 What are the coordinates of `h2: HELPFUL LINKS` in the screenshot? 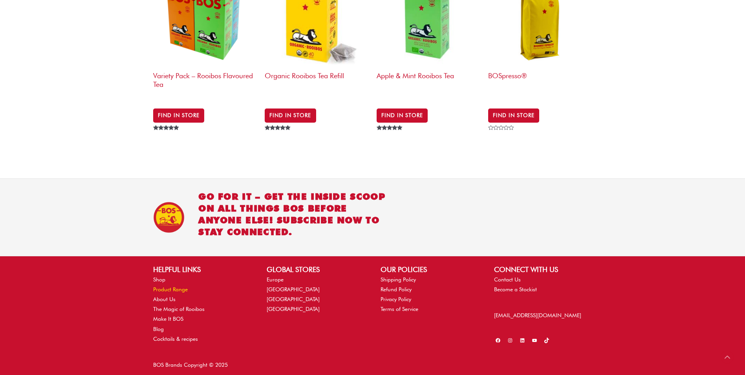 It's located at (202, 269).